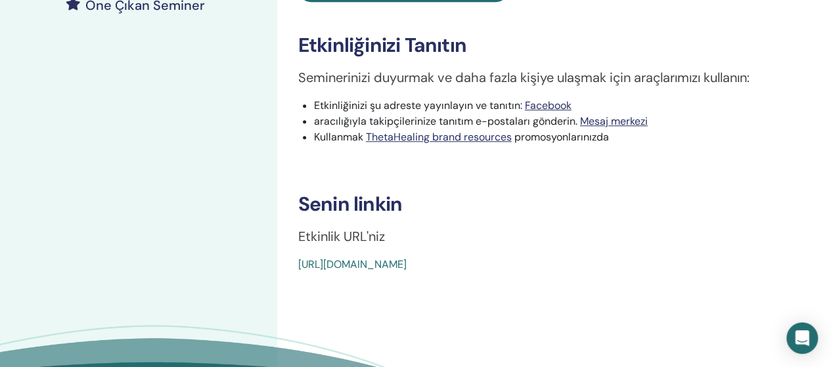 The width and height of the screenshot is (831, 367). What do you see at coordinates (548, 105) in the screenshot?
I see `a: Facebook` at bounding box center [548, 105].